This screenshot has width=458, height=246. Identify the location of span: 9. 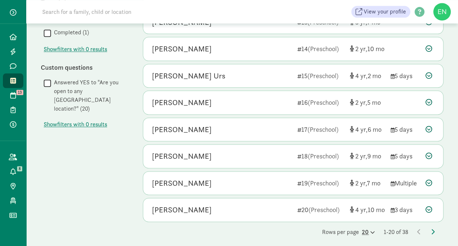
(374, 156).